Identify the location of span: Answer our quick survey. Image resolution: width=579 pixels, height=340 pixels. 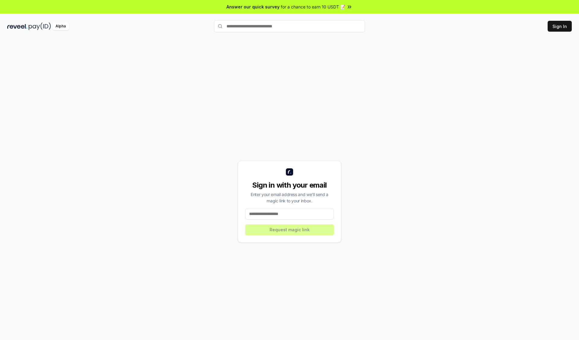
(253, 7).